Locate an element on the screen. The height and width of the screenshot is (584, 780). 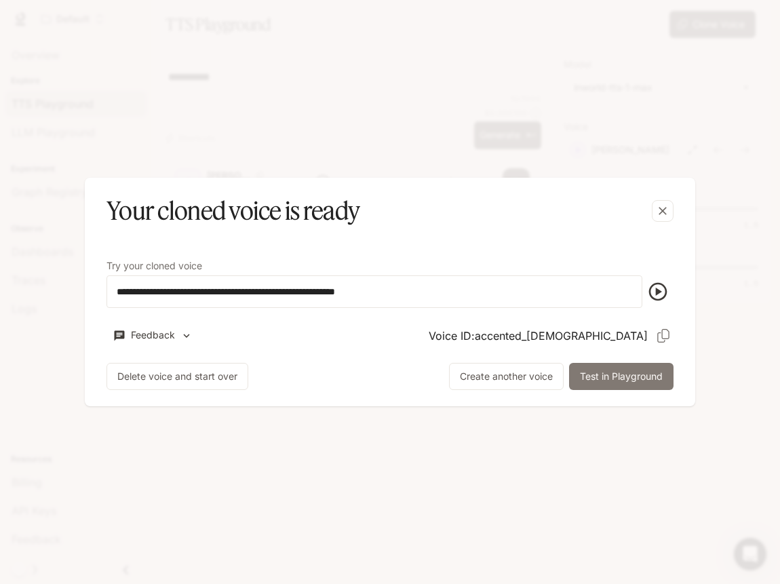
button: Create another voice is located at coordinates (506, 377).